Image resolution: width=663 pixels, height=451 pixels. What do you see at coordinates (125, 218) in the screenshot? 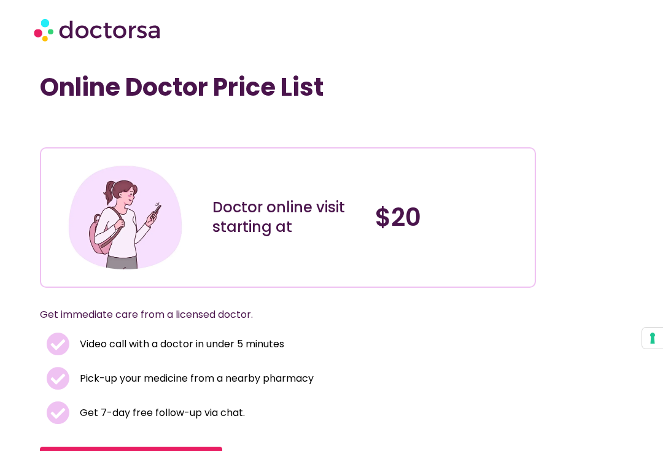
I see `img: Illustration depicting a young woman in a casual outfit, engaged with her smartphone. She has a p...` at bounding box center [125, 218].